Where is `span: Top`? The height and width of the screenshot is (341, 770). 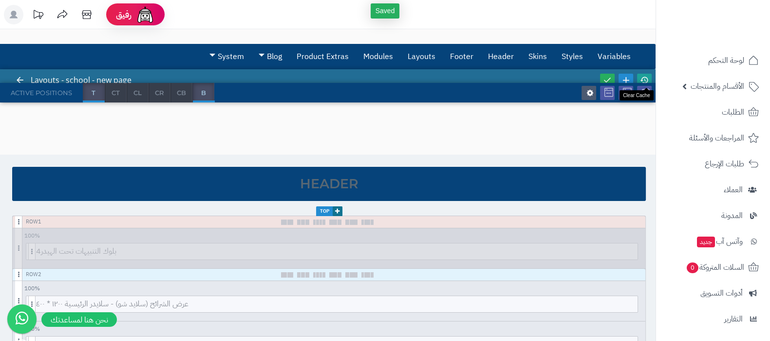
span: Top is located at coordinates (329, 211).